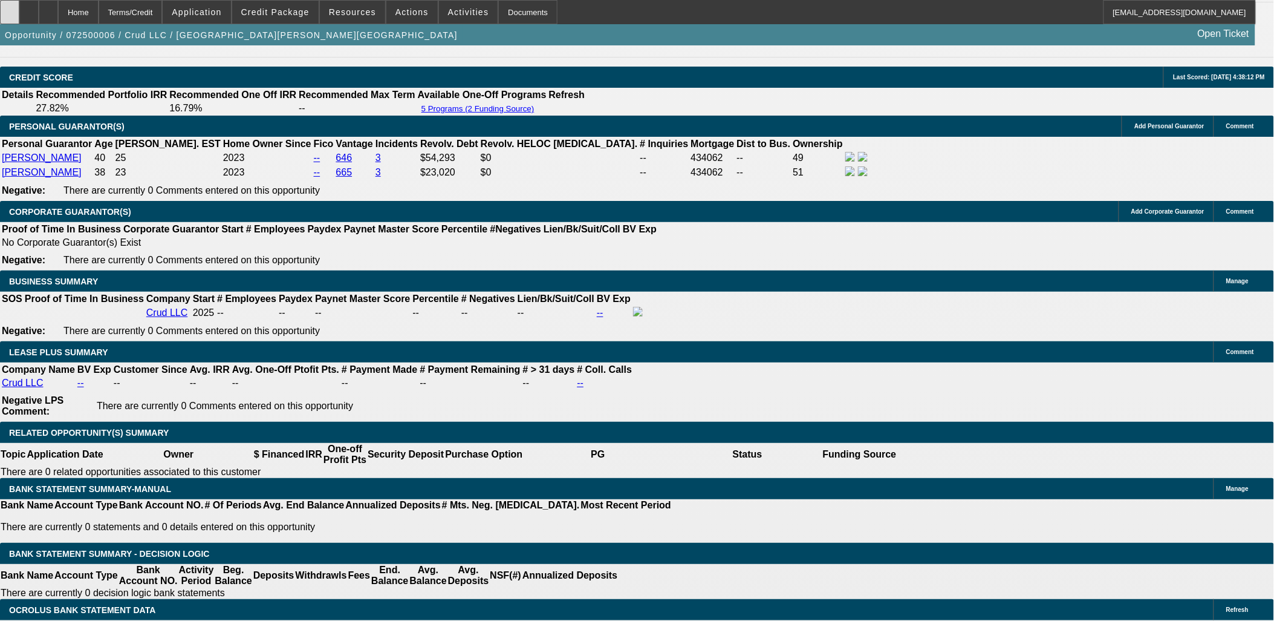 The width and height of the screenshot is (1274, 621). What do you see at coordinates (605, 369) in the screenshot?
I see `b: # Coll. Calls` at bounding box center [605, 369].